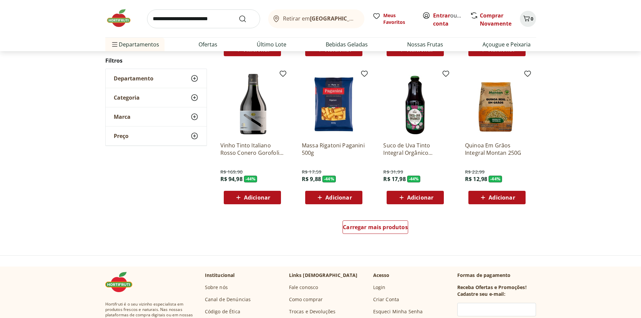 The image size is (641, 318). What do you see at coordinates (126, 98) in the screenshot?
I see `span: Categoria` at bounding box center [126, 98].